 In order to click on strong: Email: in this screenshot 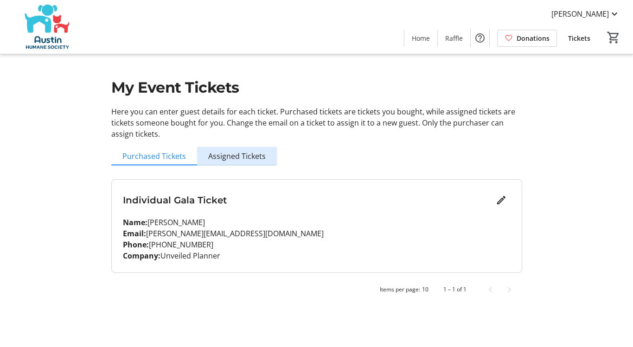, I will do `click(135, 234)`.